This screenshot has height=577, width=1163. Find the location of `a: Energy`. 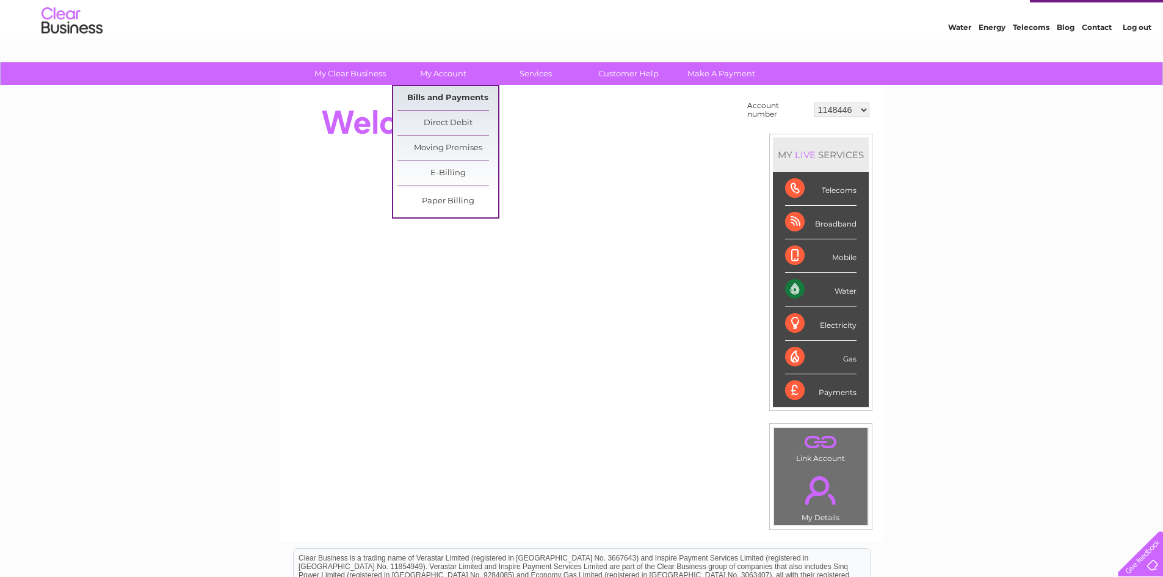

a: Energy is located at coordinates (992, 56).